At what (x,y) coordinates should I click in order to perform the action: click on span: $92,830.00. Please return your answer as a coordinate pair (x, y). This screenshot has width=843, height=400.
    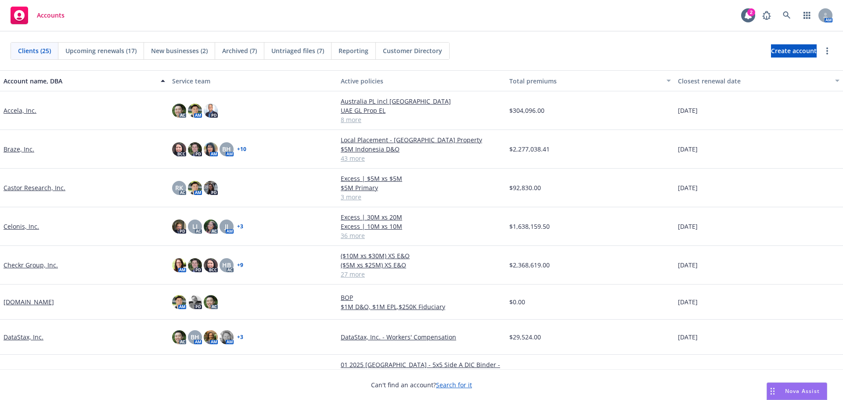
    Looking at the image, I should click on (525, 188).